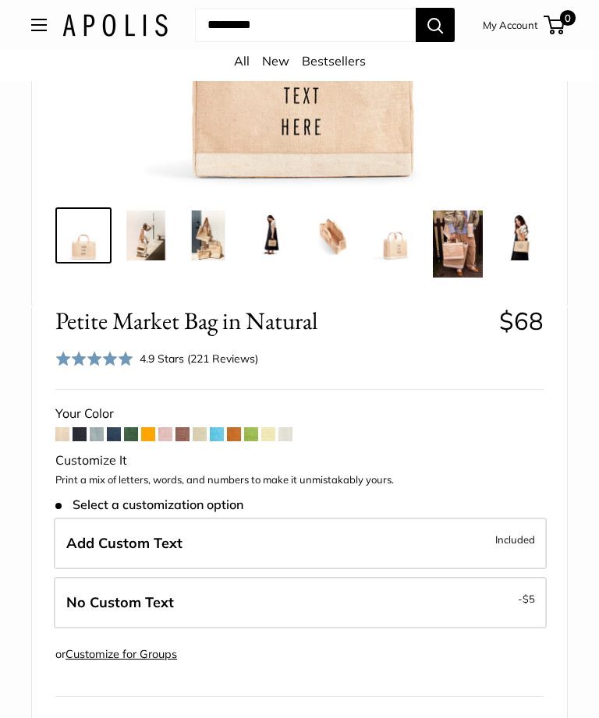  I want to click on span: Included, so click(515, 540).